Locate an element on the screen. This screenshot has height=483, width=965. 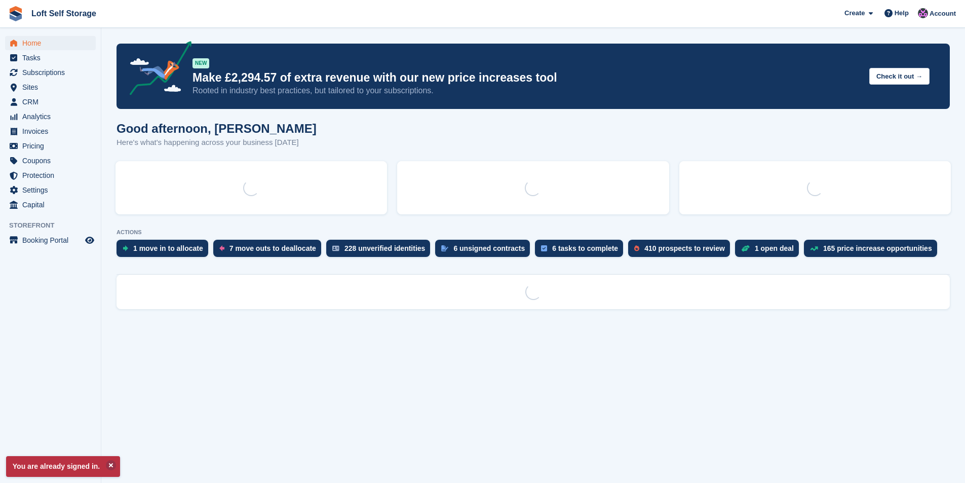
img: move_outs_to_deallocate_icon-f764333ba52eb49d3ac5e1228854f67142a1ed5810a6f6cc68b1a99e826820c5.svg is located at coordinates (222, 248).